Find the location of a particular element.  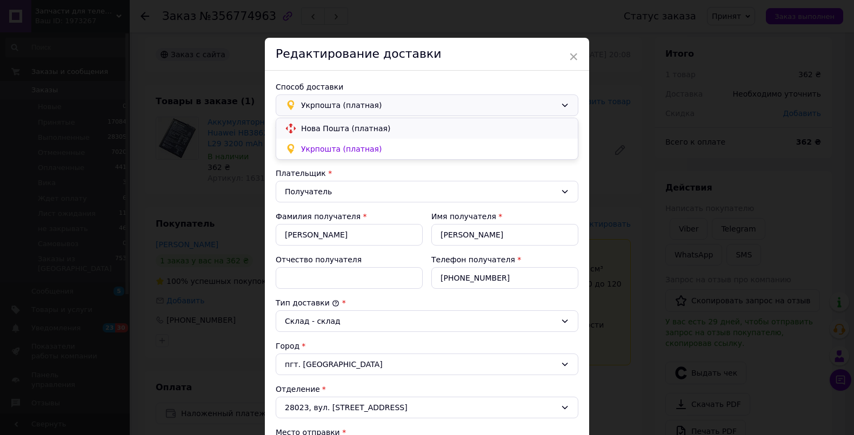

div: Редактирование доставки is located at coordinates (427, 54).